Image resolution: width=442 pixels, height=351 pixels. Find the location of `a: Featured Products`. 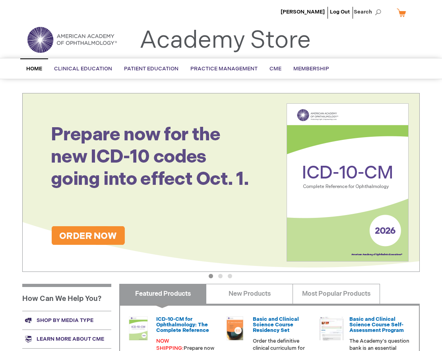

a: Featured Products is located at coordinates (163, 294).